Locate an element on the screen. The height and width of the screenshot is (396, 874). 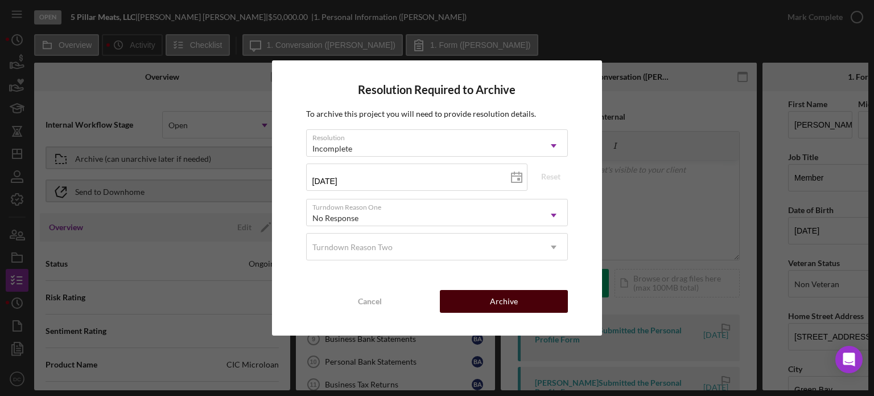
div: No Response is located at coordinates (335, 218).